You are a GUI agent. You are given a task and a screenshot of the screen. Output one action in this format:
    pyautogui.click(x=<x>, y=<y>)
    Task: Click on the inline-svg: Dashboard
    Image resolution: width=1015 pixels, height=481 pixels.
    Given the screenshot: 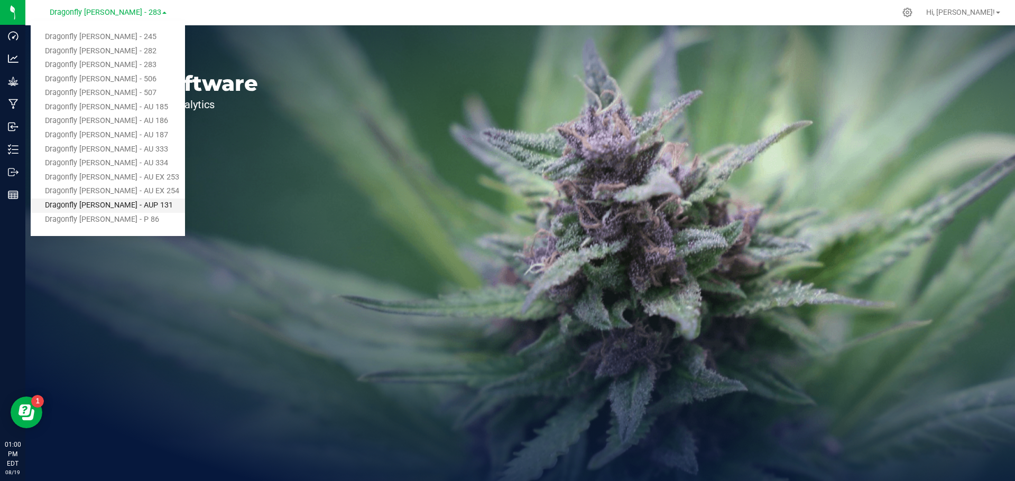 What is the action you would take?
    pyautogui.click(x=13, y=36)
    